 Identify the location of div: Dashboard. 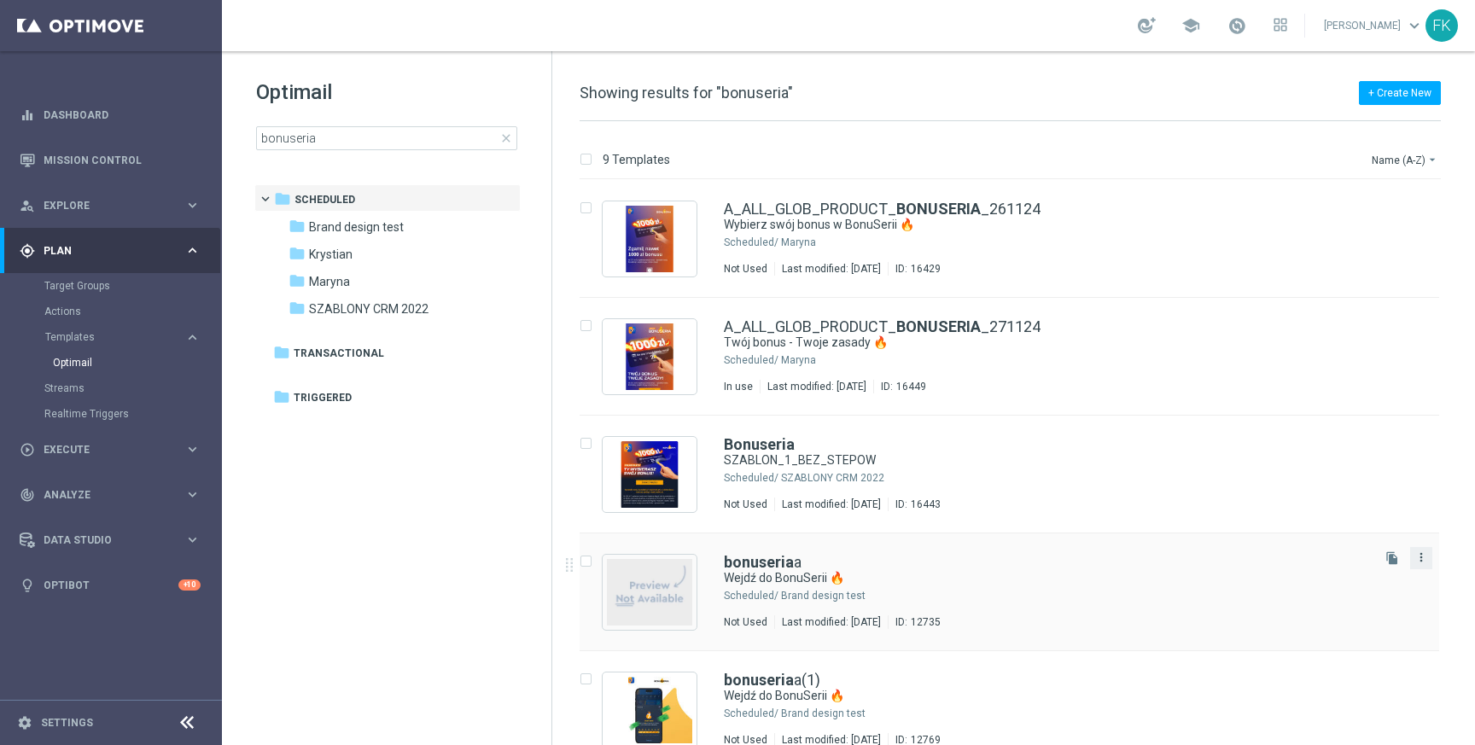
(110, 114).